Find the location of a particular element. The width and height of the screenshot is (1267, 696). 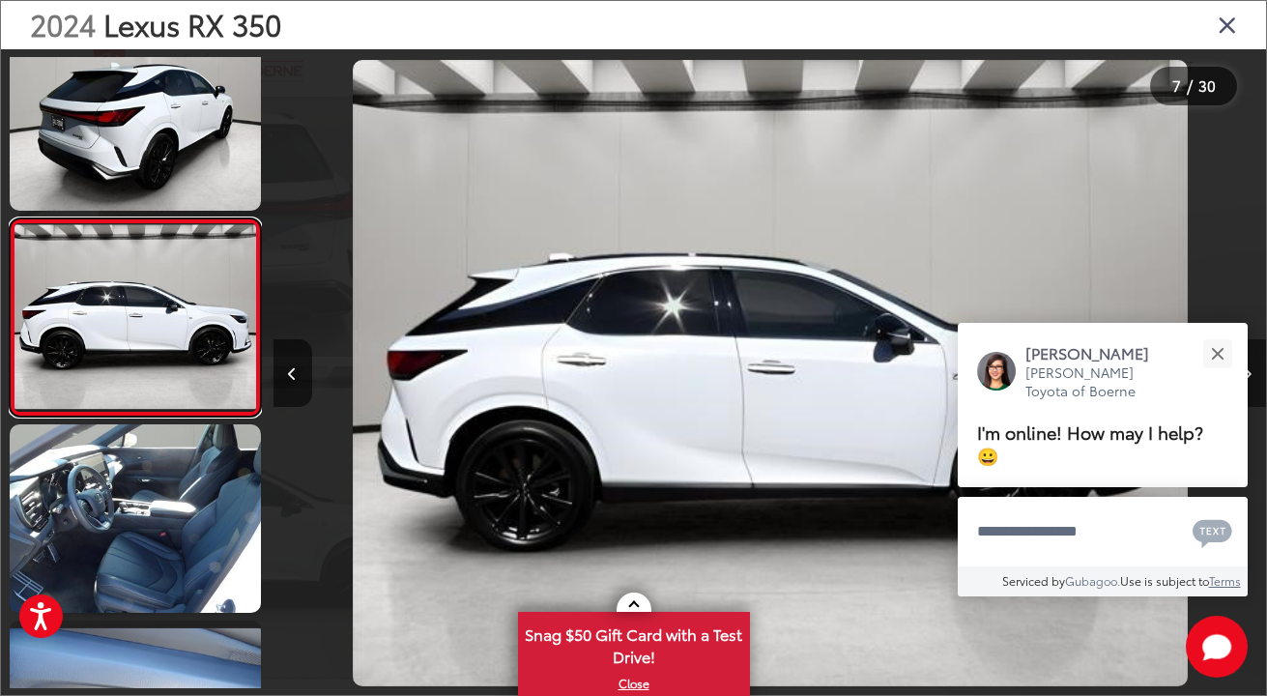

span: Use is subject to is located at coordinates (1165, 580).